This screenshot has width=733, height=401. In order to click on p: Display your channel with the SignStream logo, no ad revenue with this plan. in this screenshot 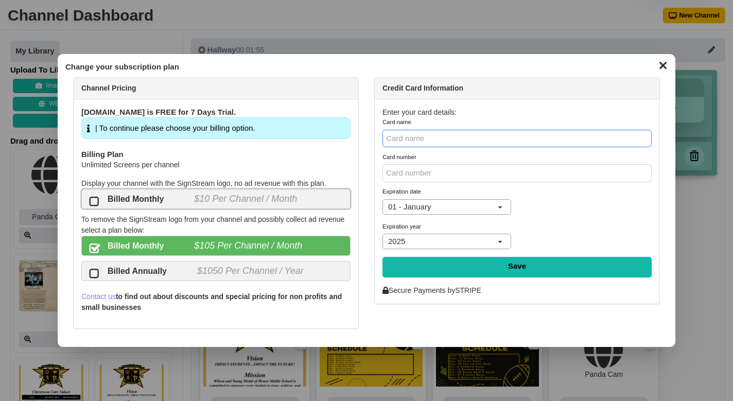, I will do `click(216, 183)`.